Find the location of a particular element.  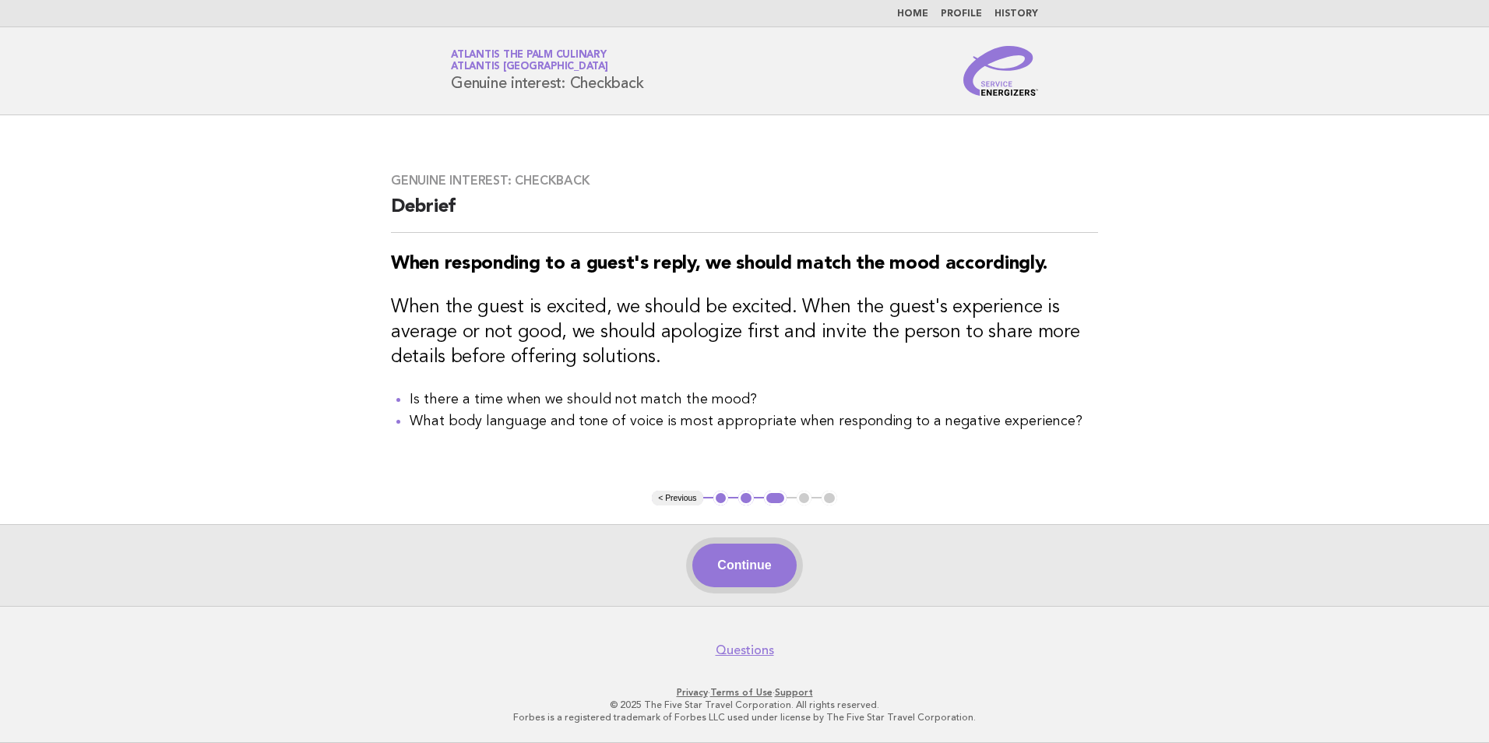

h2: Debrief is located at coordinates (745, 213).